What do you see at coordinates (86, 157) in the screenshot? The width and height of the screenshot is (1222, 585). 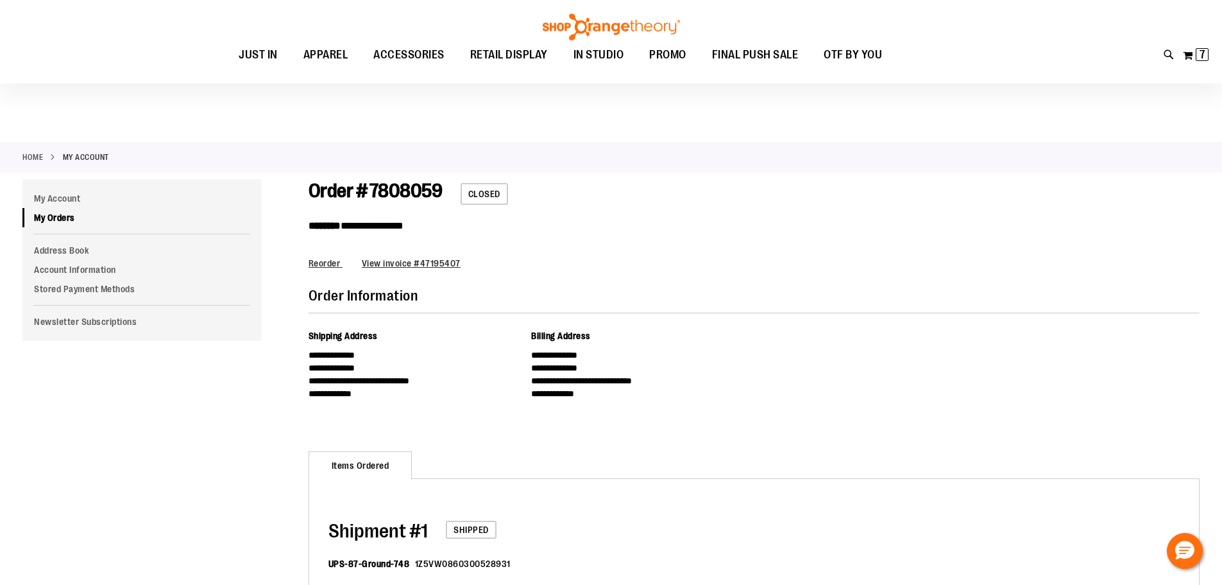 I see `strong: My Account` at bounding box center [86, 157].